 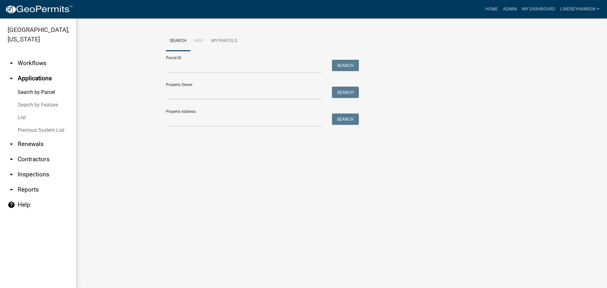 I want to click on i: help, so click(x=11, y=205).